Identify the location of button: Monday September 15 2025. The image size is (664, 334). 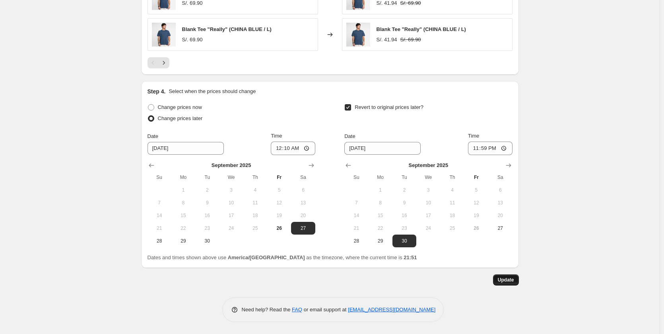
(380, 215).